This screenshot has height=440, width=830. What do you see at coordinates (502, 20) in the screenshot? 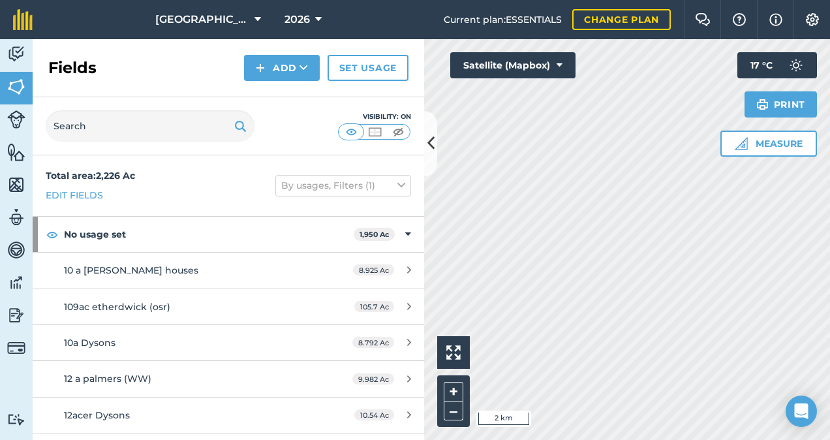
I see `span: Current plan : ESSENTIALS` at bounding box center [502, 20].